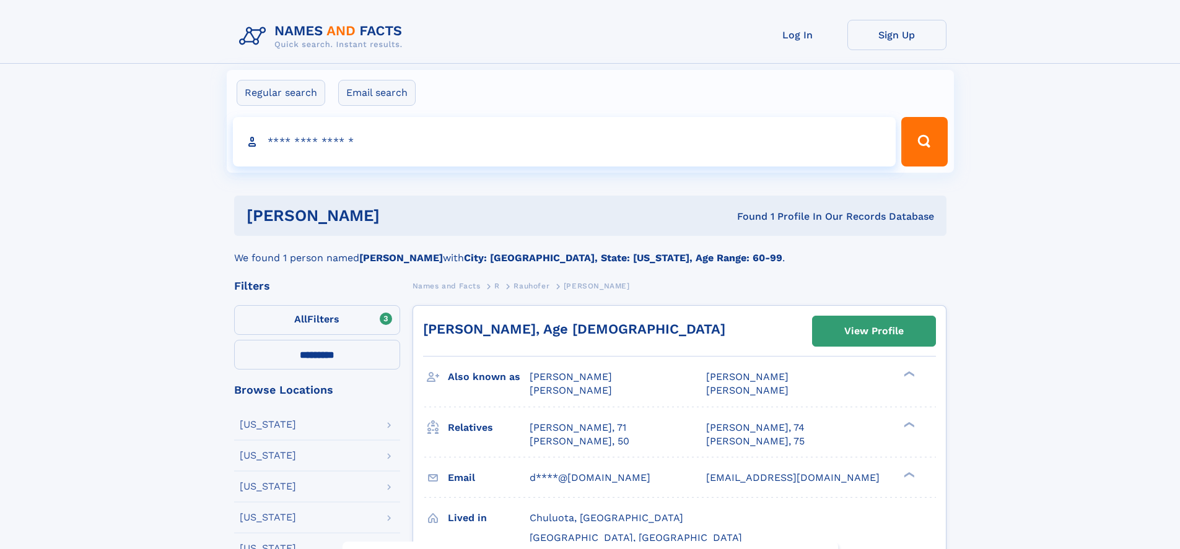 This screenshot has height=549, width=1180. I want to click on a: Names and Facts, so click(447, 285).